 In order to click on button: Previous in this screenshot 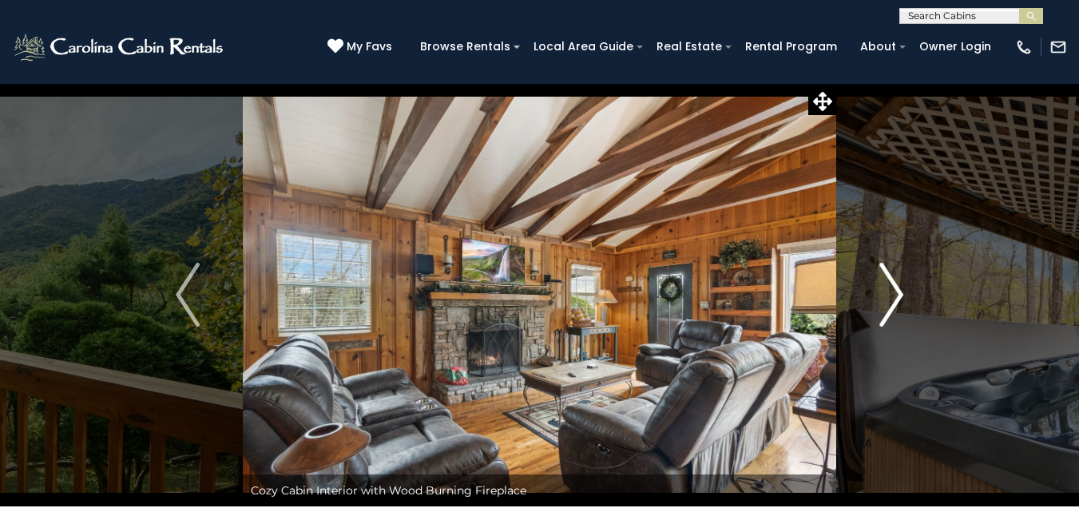, I will do `click(188, 295)`.